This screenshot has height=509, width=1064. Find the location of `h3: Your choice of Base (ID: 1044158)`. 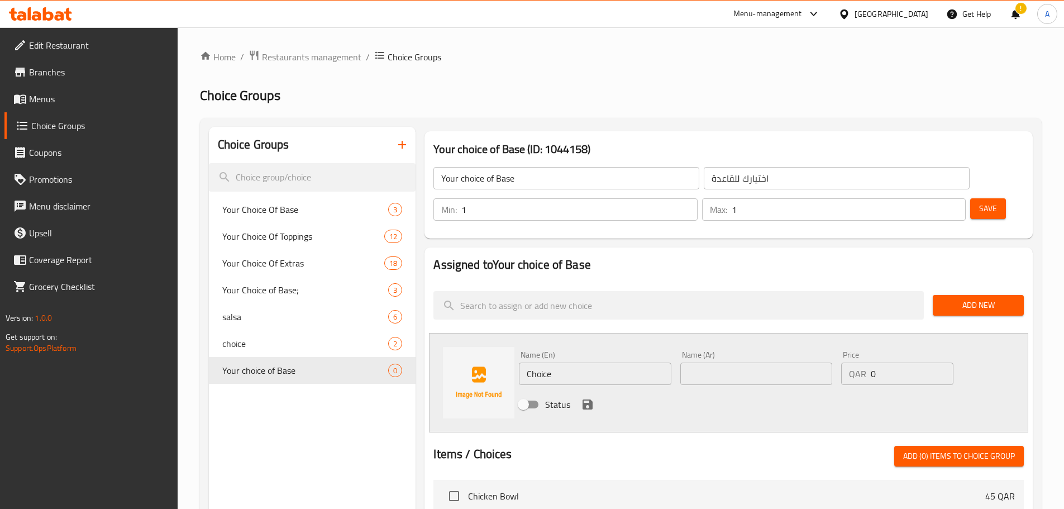

h3: Your choice of Base (ID: 1044158) is located at coordinates (728, 149).